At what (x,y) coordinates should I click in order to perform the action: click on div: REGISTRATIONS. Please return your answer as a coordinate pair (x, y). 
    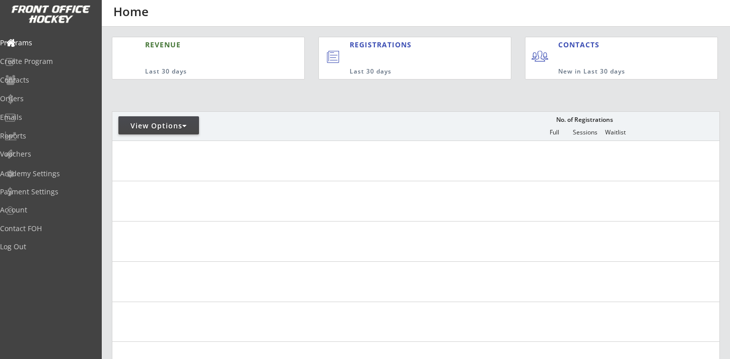
    Looking at the image, I should click on (408, 45).